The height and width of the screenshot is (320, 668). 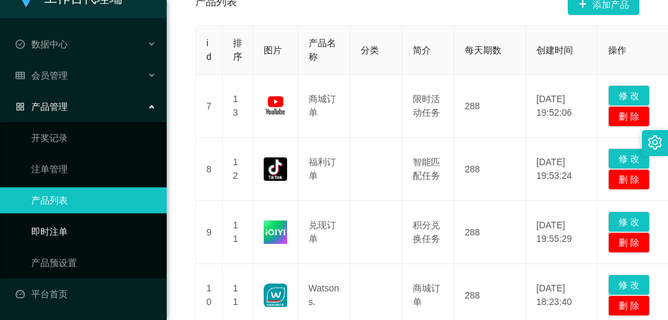 I want to click on a: 注单管理, so click(x=94, y=169).